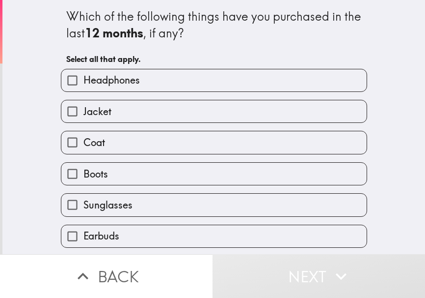 This screenshot has width=425, height=298. Describe the element at coordinates (214, 111) in the screenshot. I see `button: Jacket` at that location.